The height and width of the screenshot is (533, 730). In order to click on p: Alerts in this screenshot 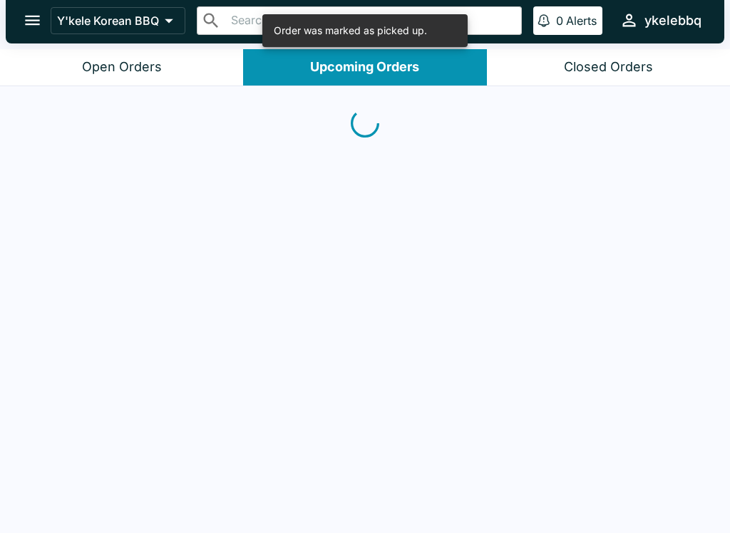, I will do `click(581, 21)`.